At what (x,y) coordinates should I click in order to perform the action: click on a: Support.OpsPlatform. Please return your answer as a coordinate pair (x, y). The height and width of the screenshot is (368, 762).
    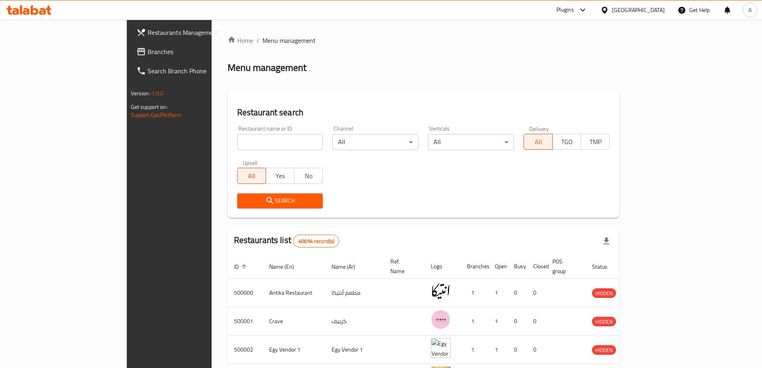
    Looking at the image, I should click on (156, 115).